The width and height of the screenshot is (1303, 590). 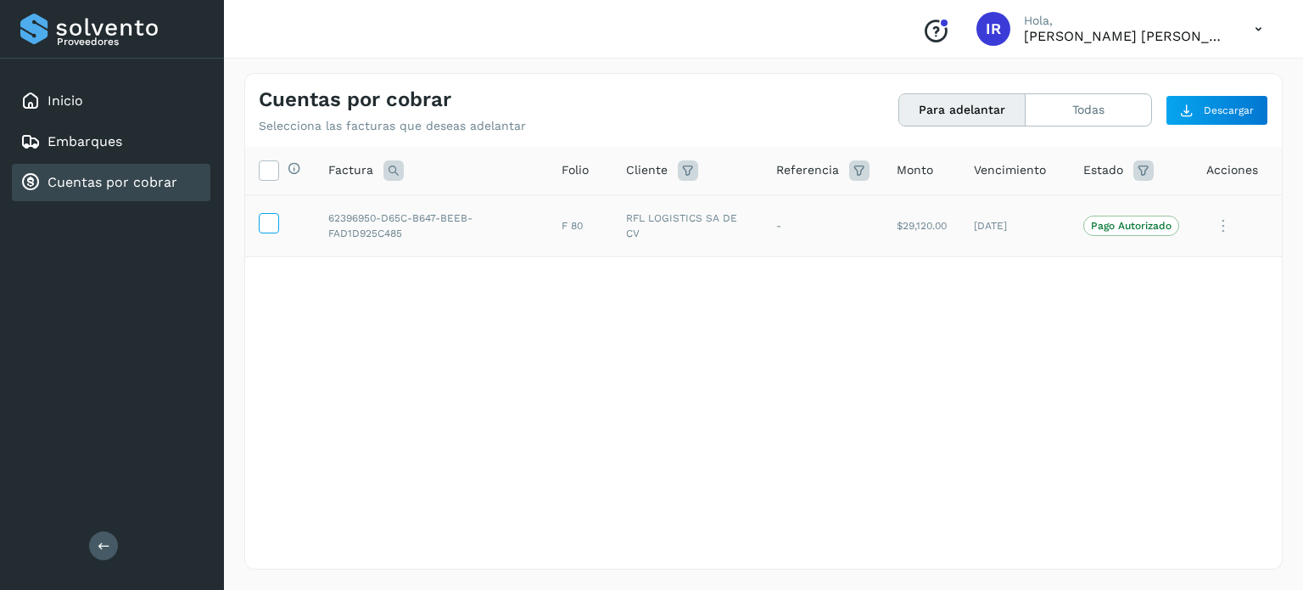 What do you see at coordinates (65, 100) in the screenshot?
I see `a: Inicio` at bounding box center [65, 100].